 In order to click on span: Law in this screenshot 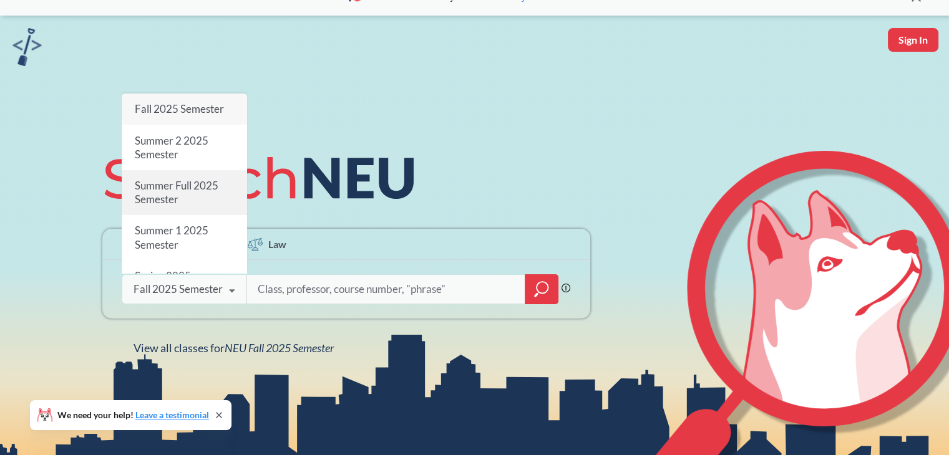, I will do `click(277, 244)`.